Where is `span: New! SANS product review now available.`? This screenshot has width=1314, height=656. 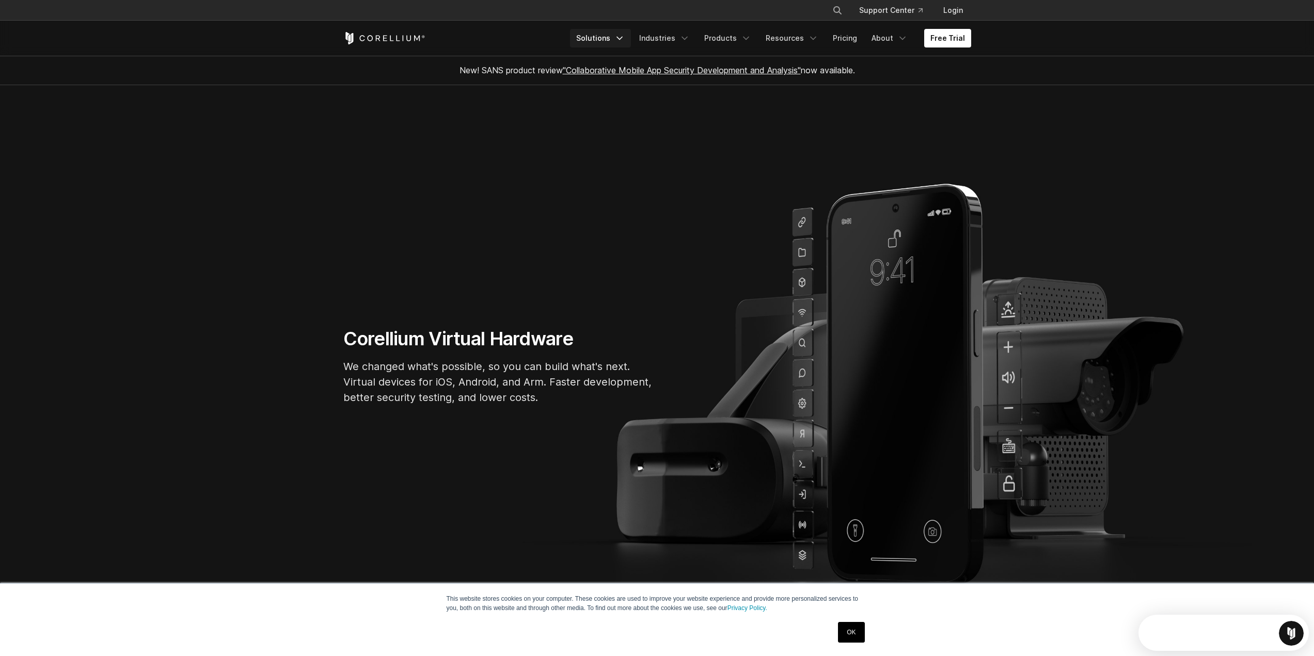 span: New! SANS product review now available. is located at coordinates (657, 70).